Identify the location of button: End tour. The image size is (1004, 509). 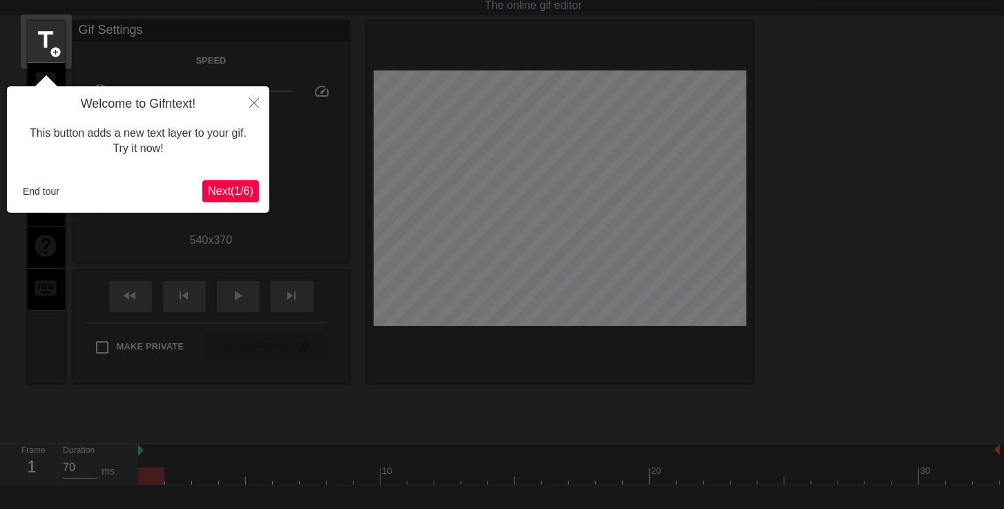
(41, 191).